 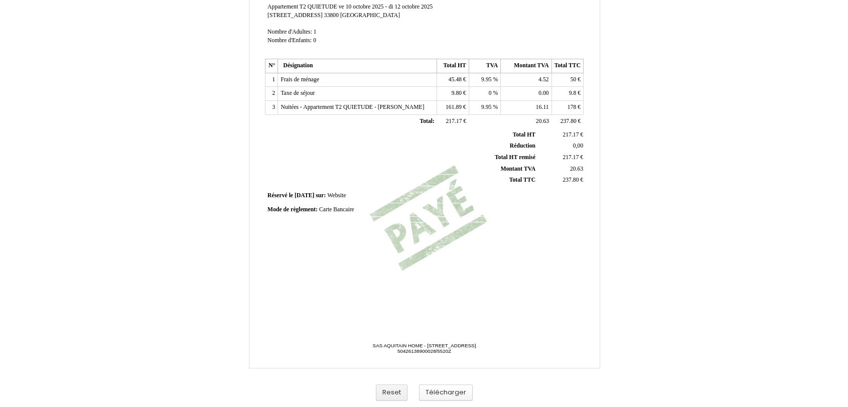 I want to click on span: ve 10 octobre 2025 - di 12 octobre 2025, so click(x=386, y=7).